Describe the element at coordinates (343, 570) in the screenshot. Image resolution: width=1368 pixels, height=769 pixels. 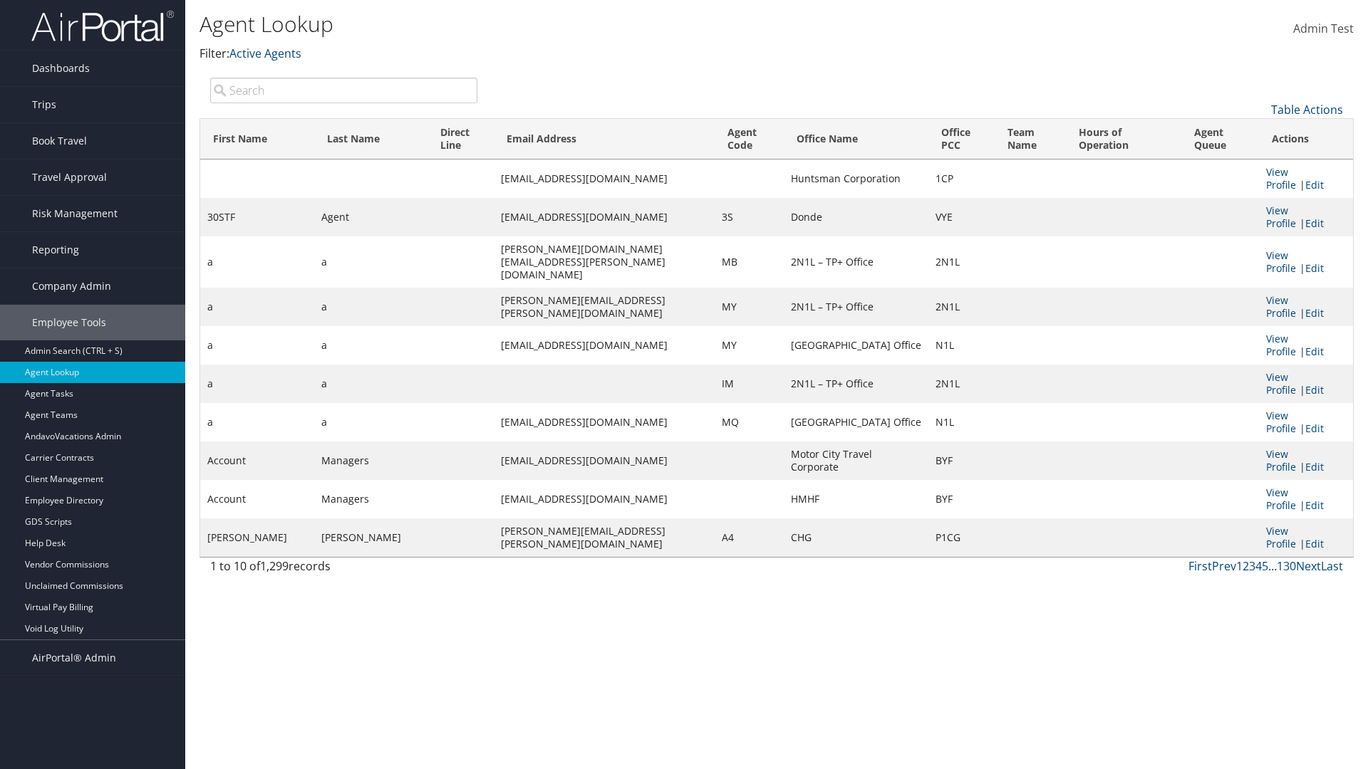
I see `div: 1 to 10 of records` at that location.